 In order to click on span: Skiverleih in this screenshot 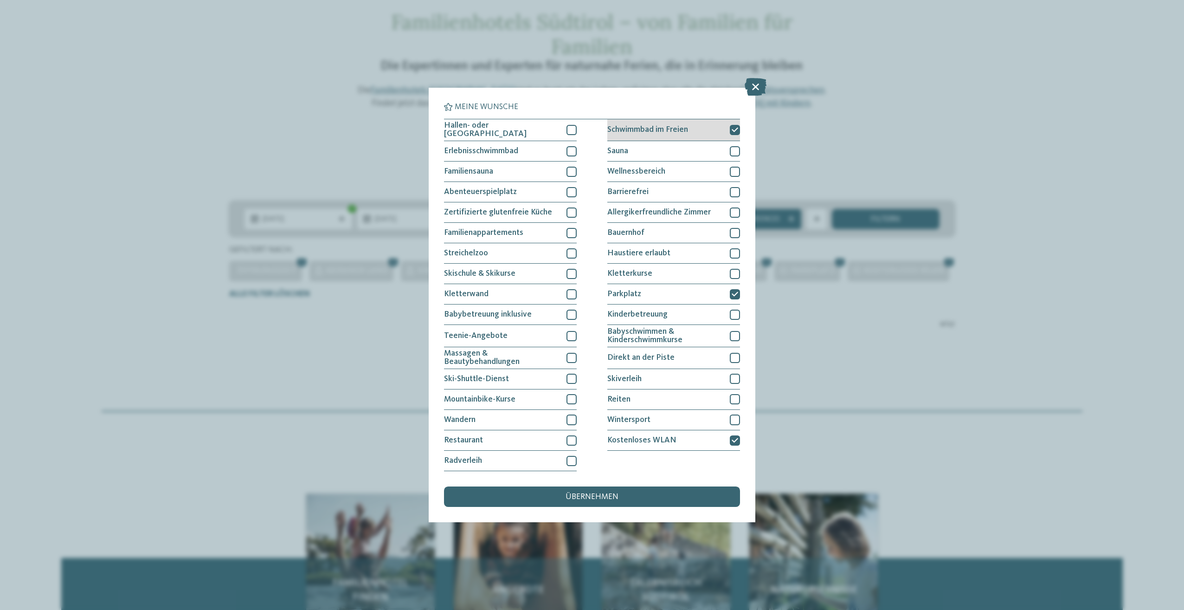, I will do `click(625, 379)`.